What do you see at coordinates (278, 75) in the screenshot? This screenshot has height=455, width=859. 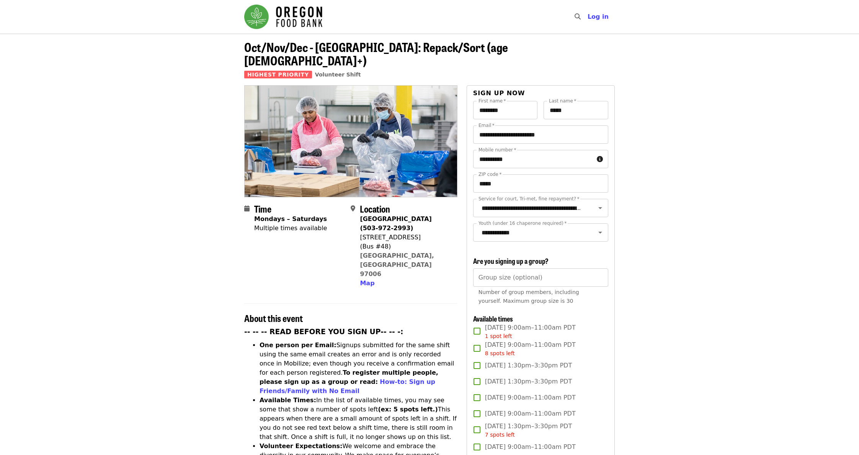 I see `span: Highest Priority` at bounding box center [278, 75].